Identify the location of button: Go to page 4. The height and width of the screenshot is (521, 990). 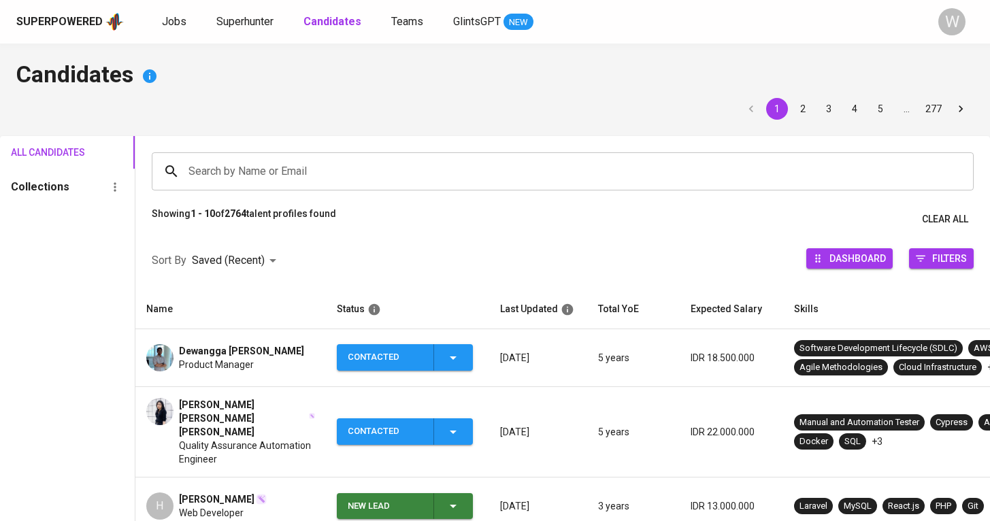
(855, 109).